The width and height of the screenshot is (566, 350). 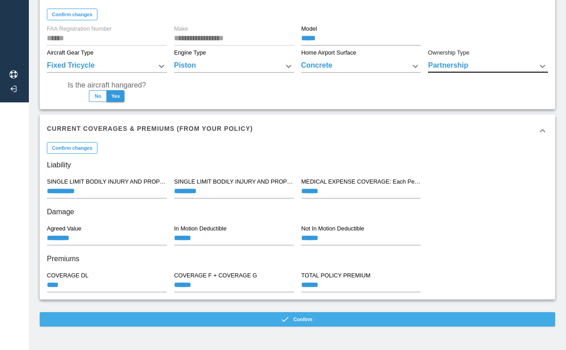 I want to click on label: SINGLE LIMIT BODILY INJURY AND PROPERTY DAMAGE LIMITED PASSENGER COVERAGE: Each Person, so click(x=233, y=182).